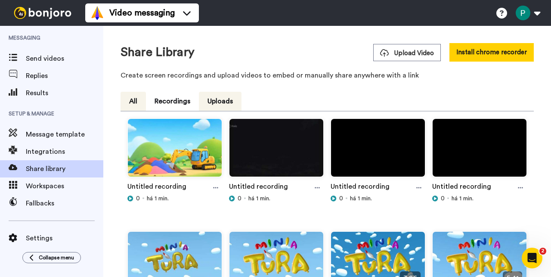 This screenshot has height=277, width=551. I want to click on span: 2, so click(542, 251).